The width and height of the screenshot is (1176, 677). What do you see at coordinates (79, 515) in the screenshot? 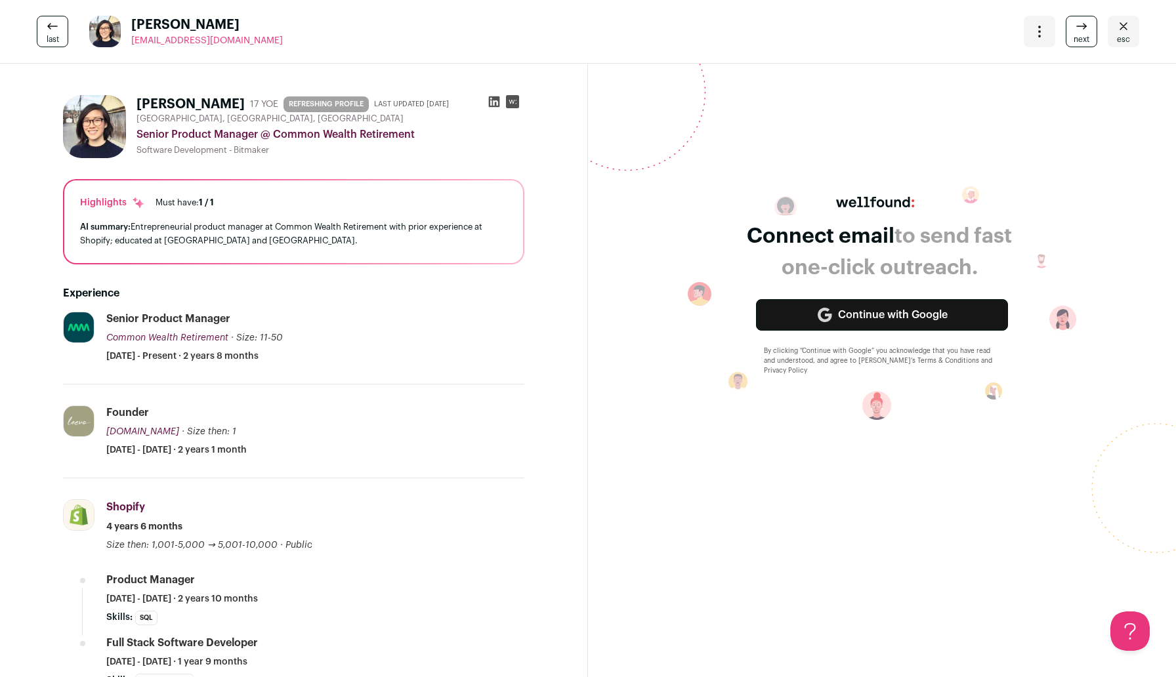
I see `img: 908a76468840a4dfc8746c8c087f40441f7c1c570a9f1a0353e74fd141327dba.jpg` at bounding box center [79, 515].